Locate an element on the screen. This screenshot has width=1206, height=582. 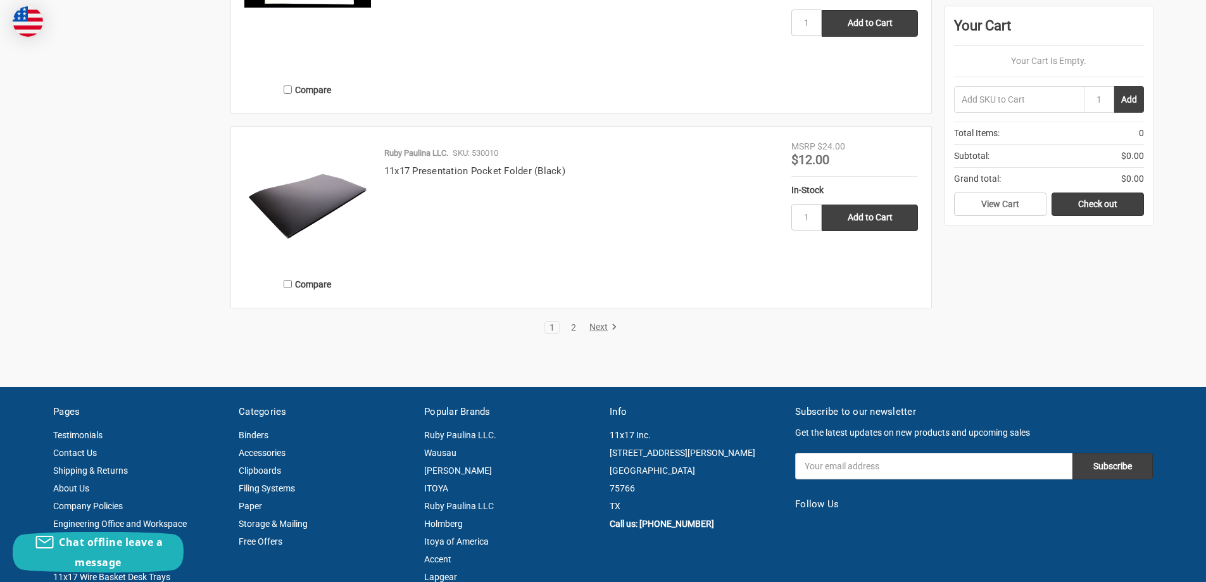
h5: Popular Brands is located at coordinates (510, 412).